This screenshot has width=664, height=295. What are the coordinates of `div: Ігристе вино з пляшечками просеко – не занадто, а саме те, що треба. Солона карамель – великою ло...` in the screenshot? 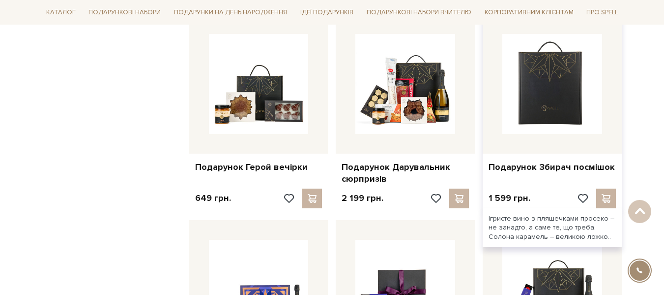 It's located at (552, 227).